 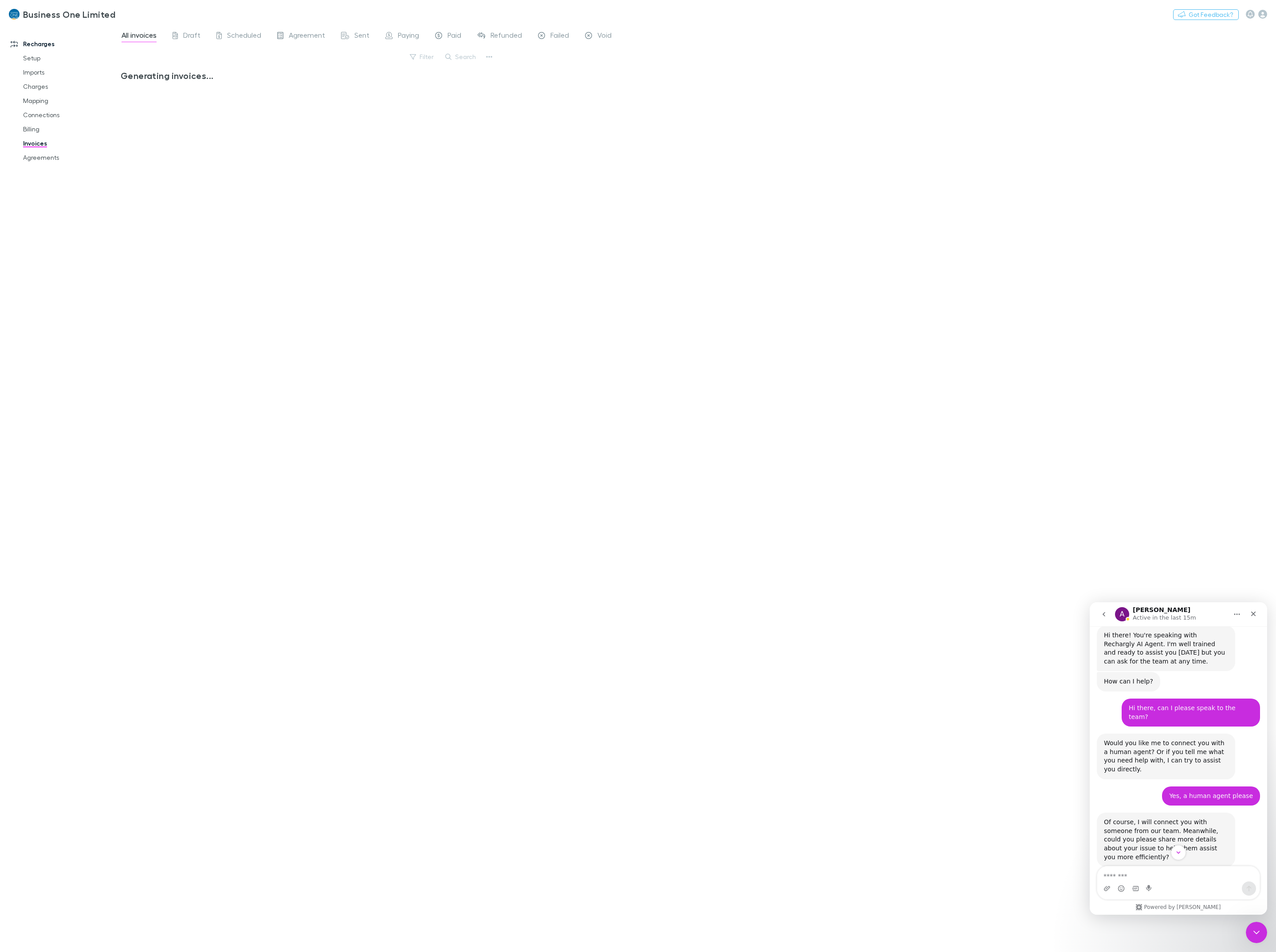 What do you see at coordinates (423, 57) in the screenshot?
I see `button: Filter` at bounding box center [423, 57].